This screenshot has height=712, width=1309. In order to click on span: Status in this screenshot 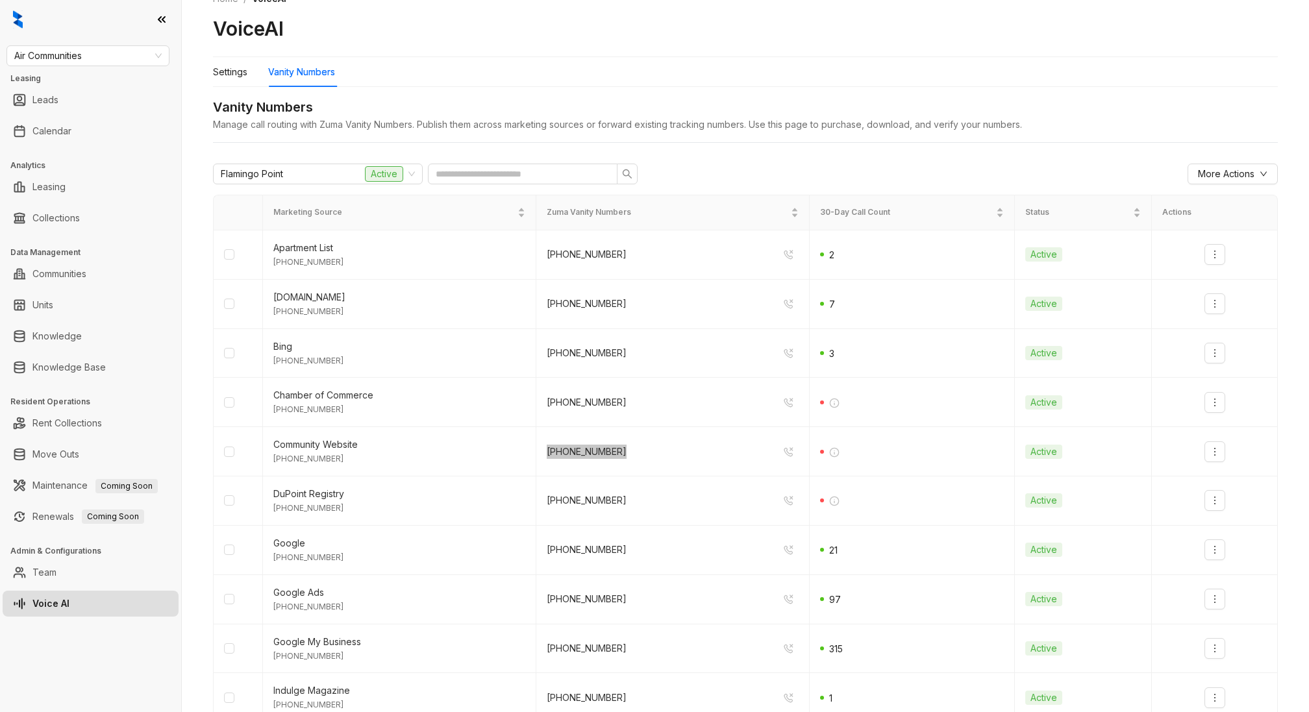, I will do `click(1078, 212)`.